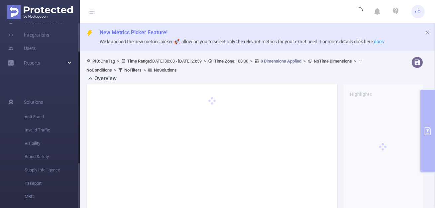  What do you see at coordinates (134, 32) in the screenshot?
I see `span: New Metrics Picker Feature!` at bounding box center [134, 32].